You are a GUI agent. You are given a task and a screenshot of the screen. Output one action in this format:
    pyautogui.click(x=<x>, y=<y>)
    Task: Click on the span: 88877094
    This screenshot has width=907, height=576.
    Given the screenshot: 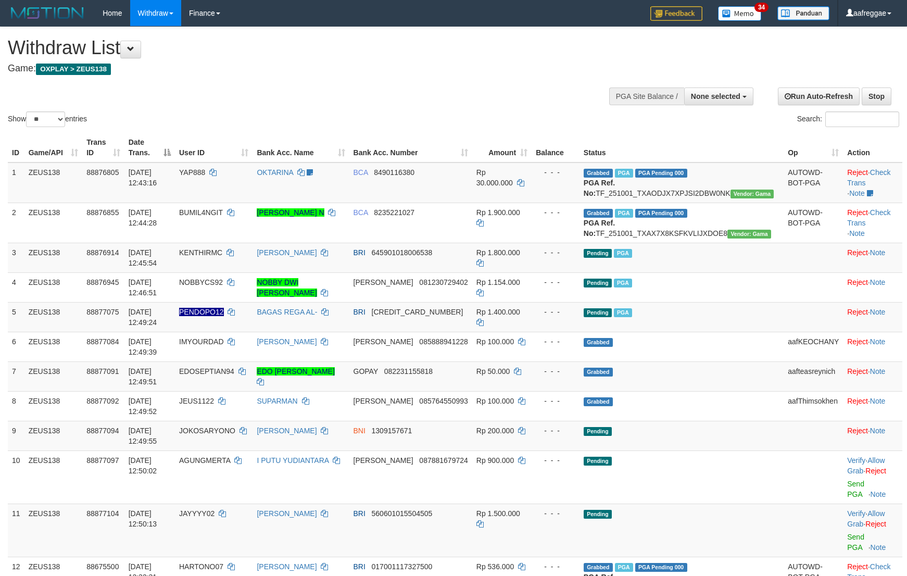 What is the action you would take?
    pyautogui.click(x=103, y=431)
    